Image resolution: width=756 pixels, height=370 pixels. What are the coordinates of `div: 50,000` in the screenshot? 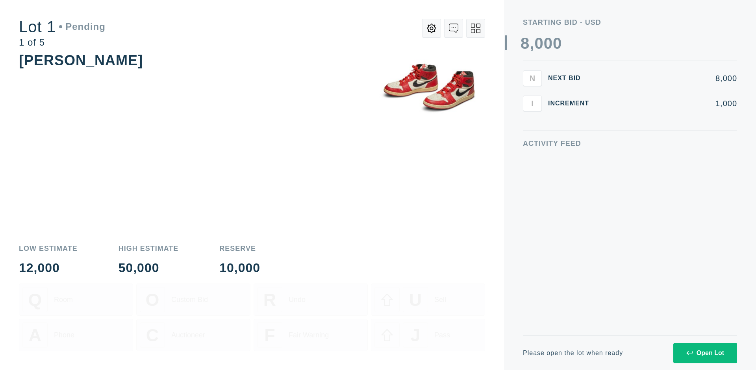 It's located at (148, 268).